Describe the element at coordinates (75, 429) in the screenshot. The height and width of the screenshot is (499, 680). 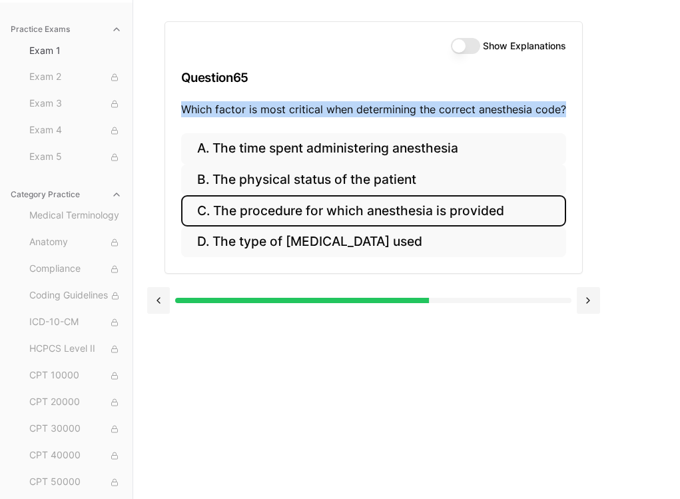
I see `button: CPT 30000` at that location.